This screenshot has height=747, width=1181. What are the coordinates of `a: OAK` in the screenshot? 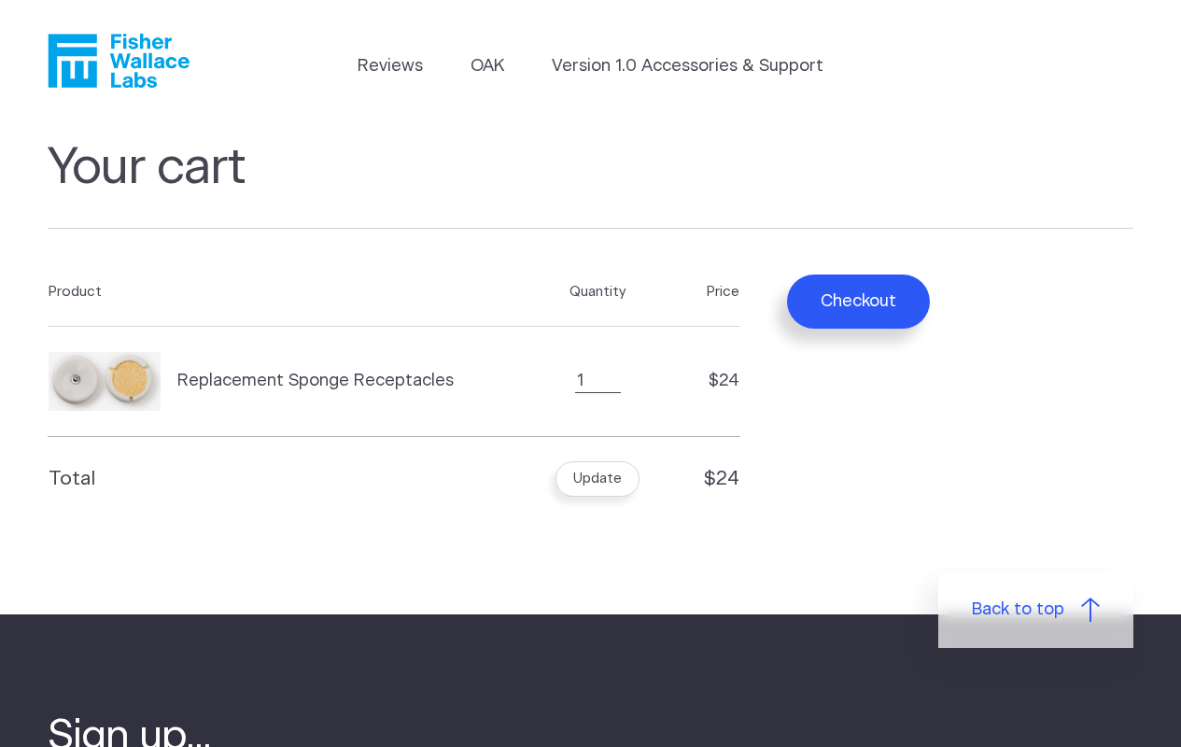 It's located at (487, 66).